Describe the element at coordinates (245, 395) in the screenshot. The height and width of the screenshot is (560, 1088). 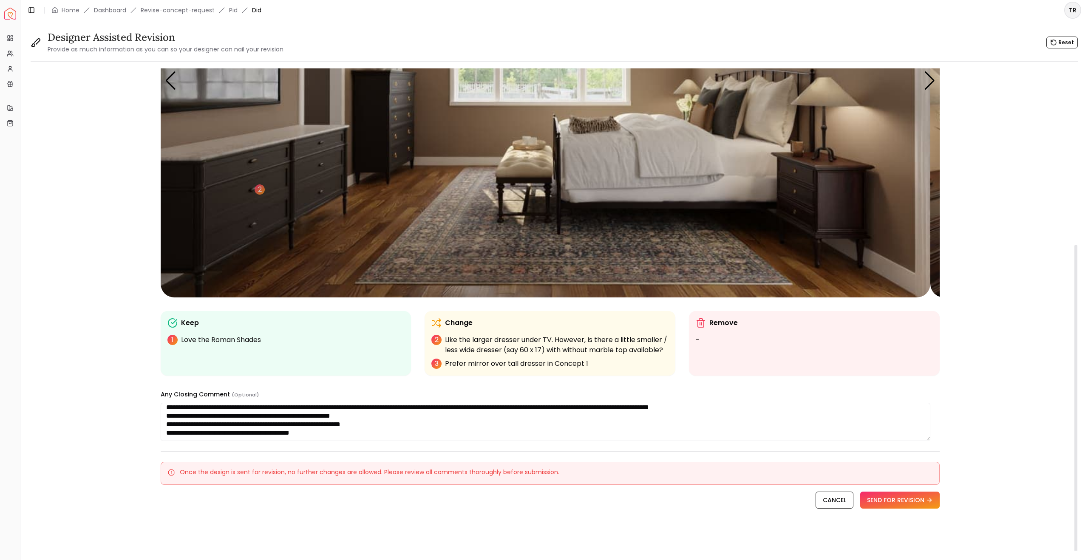
I see `small: (Optional)` at that location.